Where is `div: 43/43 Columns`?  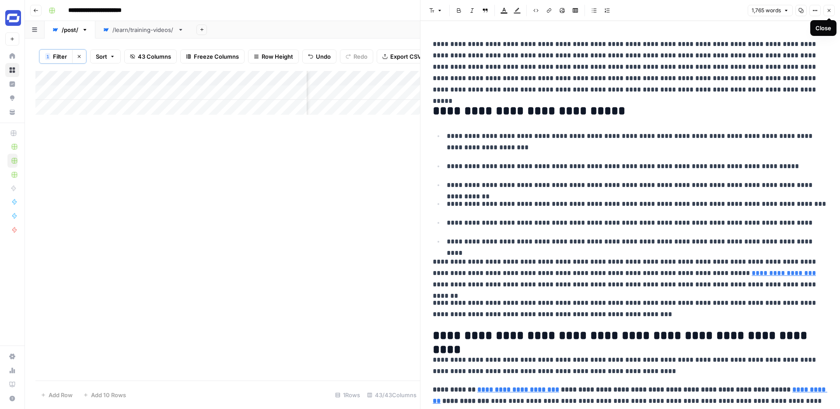 div: 43/43 Columns is located at coordinates (392, 395).